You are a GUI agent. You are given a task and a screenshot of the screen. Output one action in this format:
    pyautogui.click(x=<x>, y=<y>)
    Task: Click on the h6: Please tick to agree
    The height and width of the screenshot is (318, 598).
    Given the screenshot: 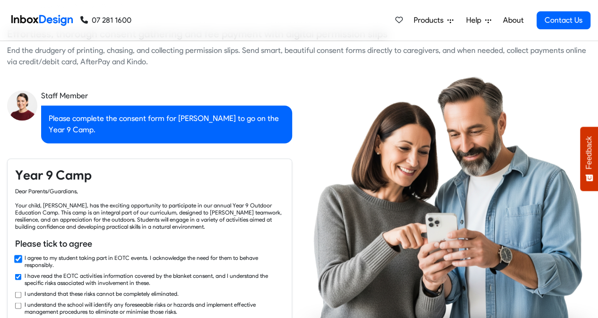 What is the action you would take?
    pyautogui.click(x=149, y=243)
    